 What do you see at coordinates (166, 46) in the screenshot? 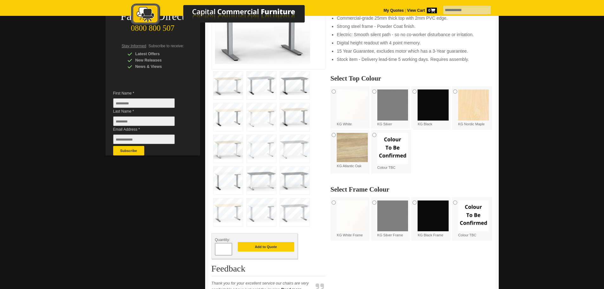
I see `span: Subscribe to receive:` at bounding box center [166, 46].